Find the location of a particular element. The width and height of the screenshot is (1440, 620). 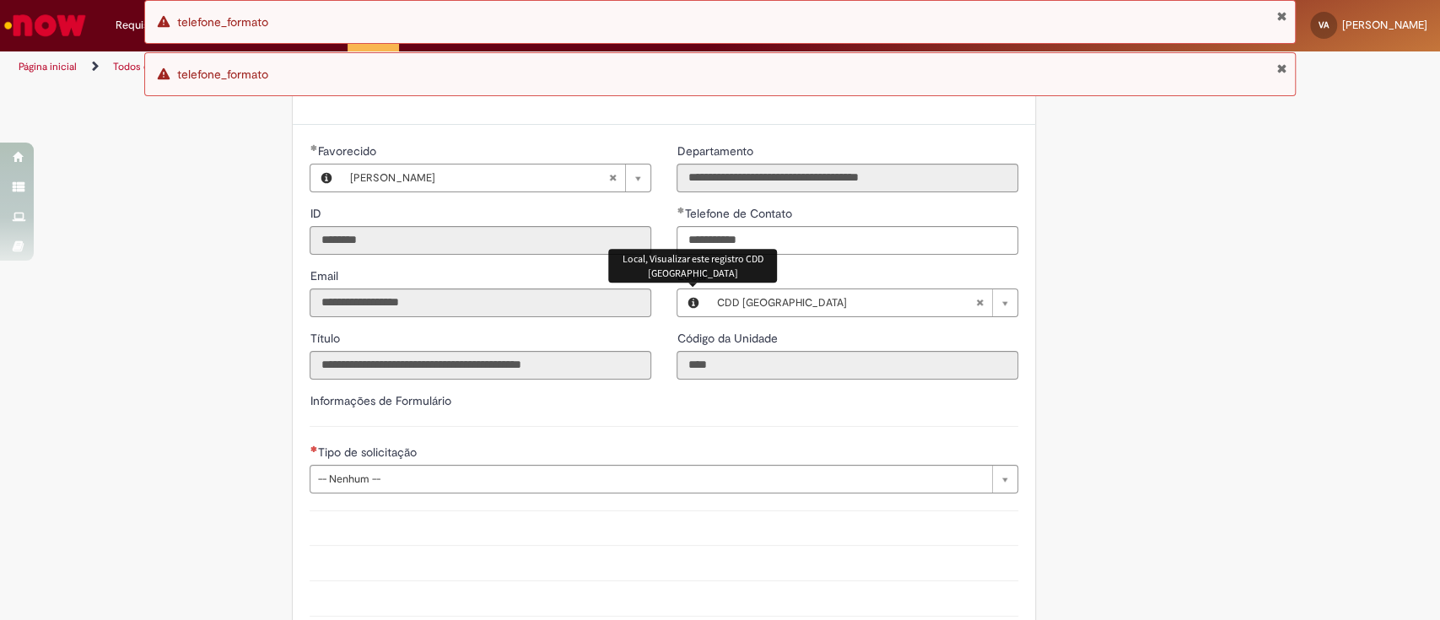

label: Somente leitura - Código da Unidade is located at coordinates (728, 338).